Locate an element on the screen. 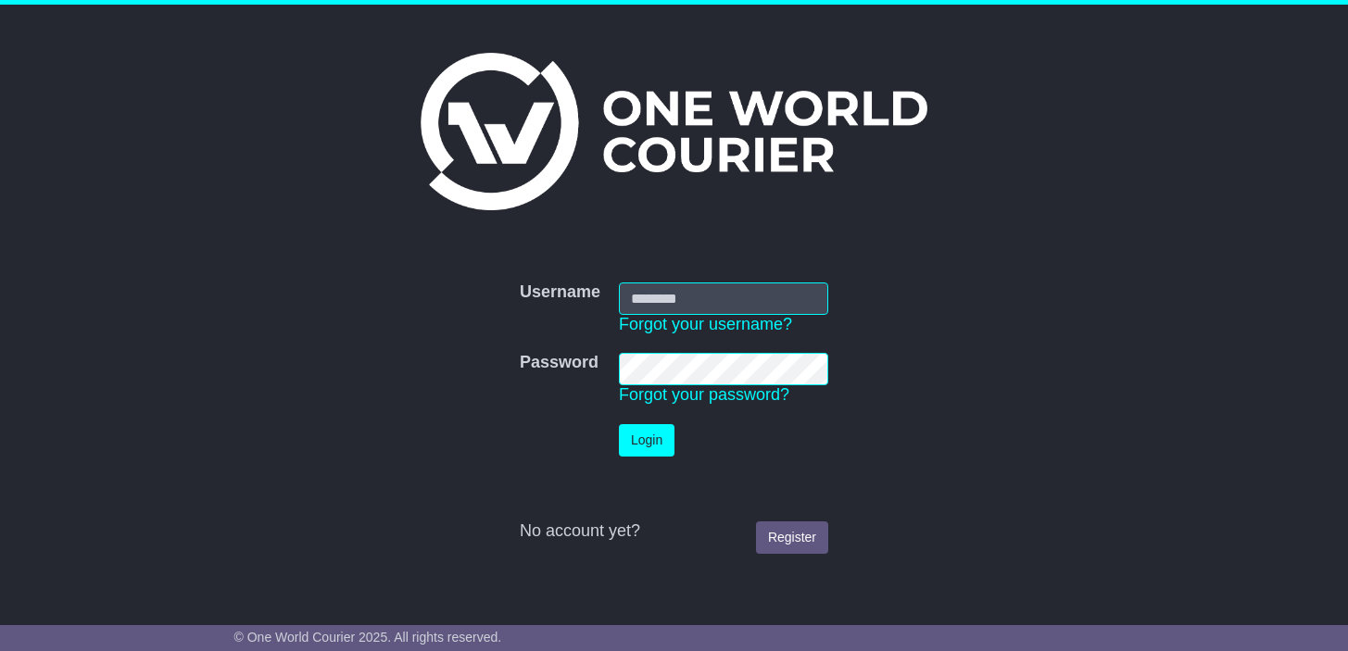  a: Register is located at coordinates (792, 537).